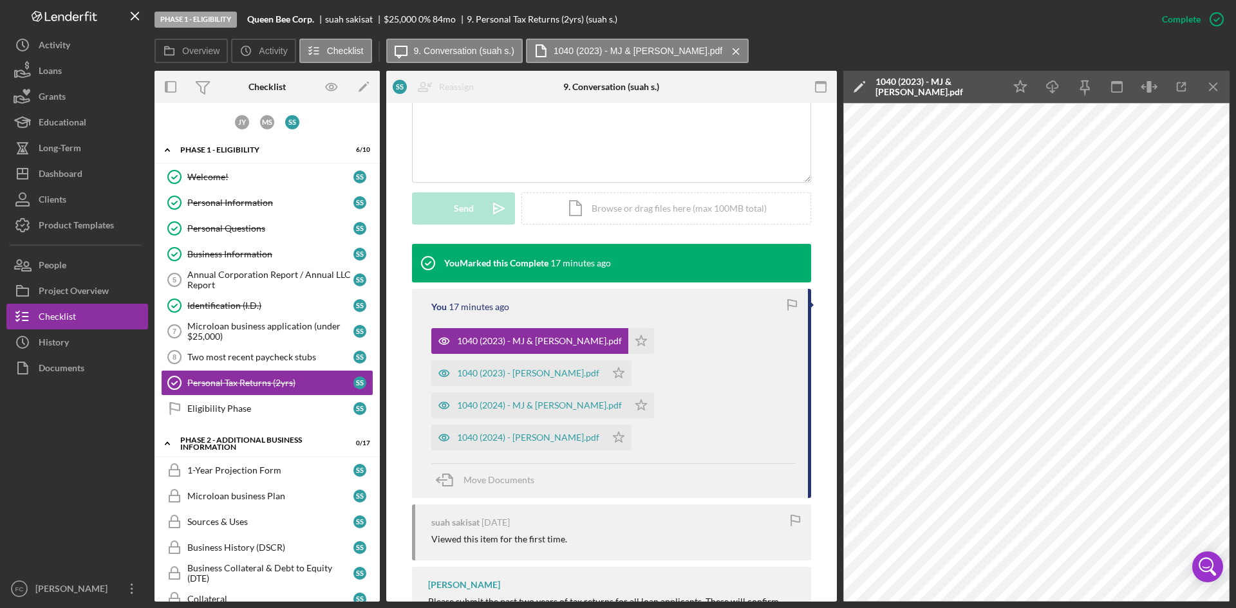  Describe the element at coordinates (345, 51) in the screenshot. I see `label: Checklist` at that location.